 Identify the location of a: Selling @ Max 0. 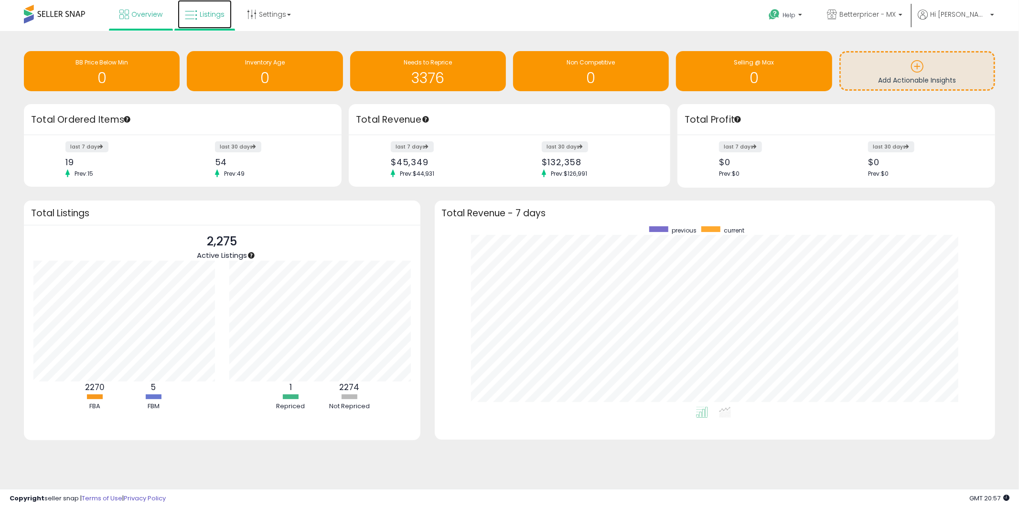
(754, 71).